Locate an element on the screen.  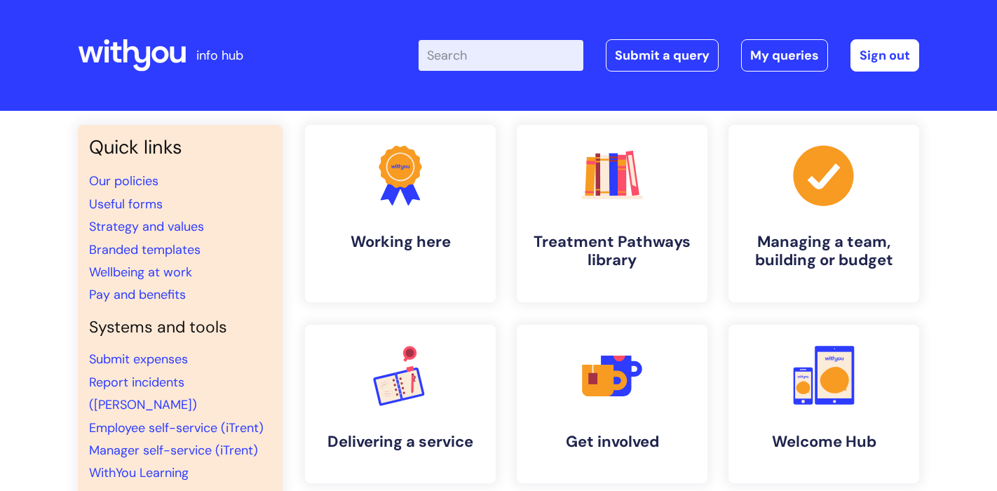
a: Submit expenses is located at coordinates (138, 359).